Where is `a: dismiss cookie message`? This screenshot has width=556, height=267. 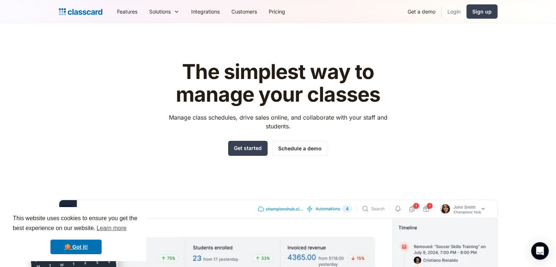
a: dismiss cookie message is located at coordinates (76, 247).